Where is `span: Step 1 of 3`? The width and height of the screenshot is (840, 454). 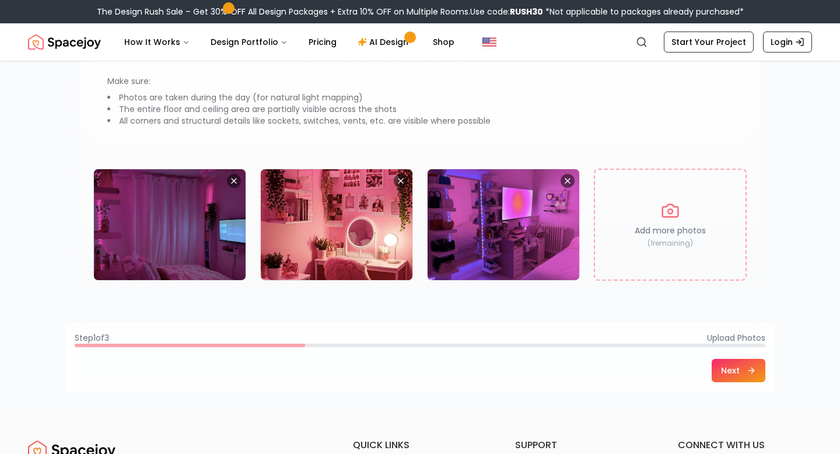 span: Step 1 of 3 is located at coordinates (92, 338).